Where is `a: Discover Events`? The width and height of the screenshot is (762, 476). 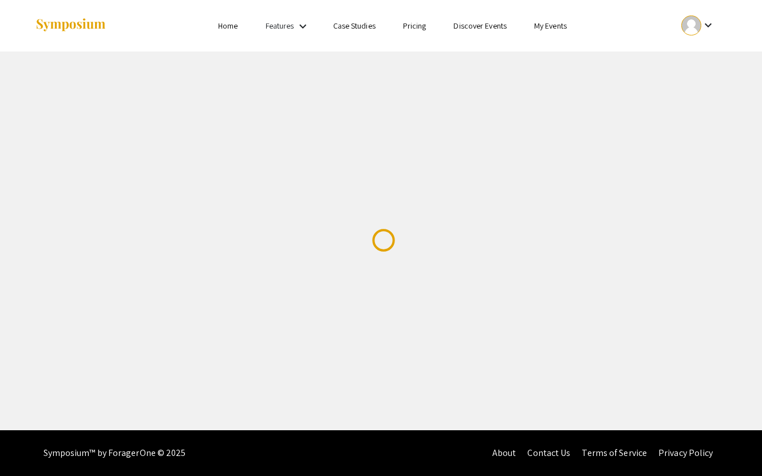
a: Discover Events is located at coordinates (480, 26).